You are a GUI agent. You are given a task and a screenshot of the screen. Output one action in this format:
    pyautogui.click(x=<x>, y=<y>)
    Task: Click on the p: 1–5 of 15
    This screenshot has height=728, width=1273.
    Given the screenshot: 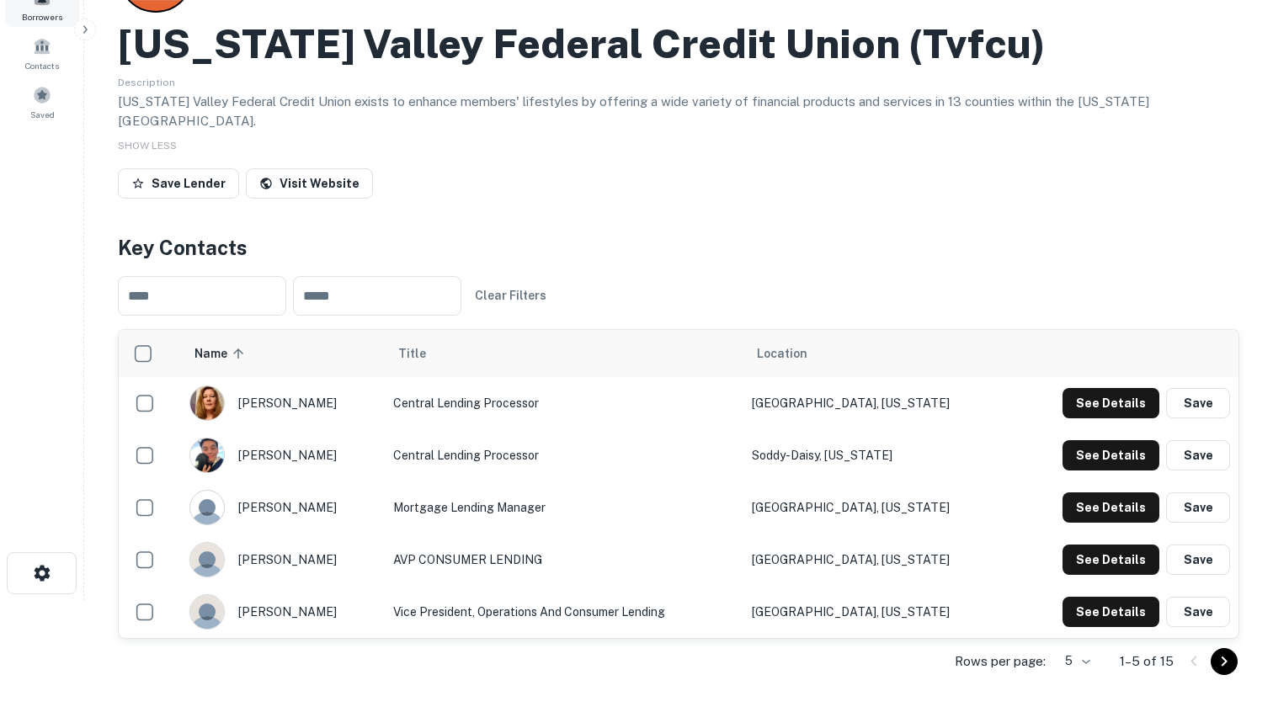 What is the action you would take?
    pyautogui.click(x=1147, y=662)
    